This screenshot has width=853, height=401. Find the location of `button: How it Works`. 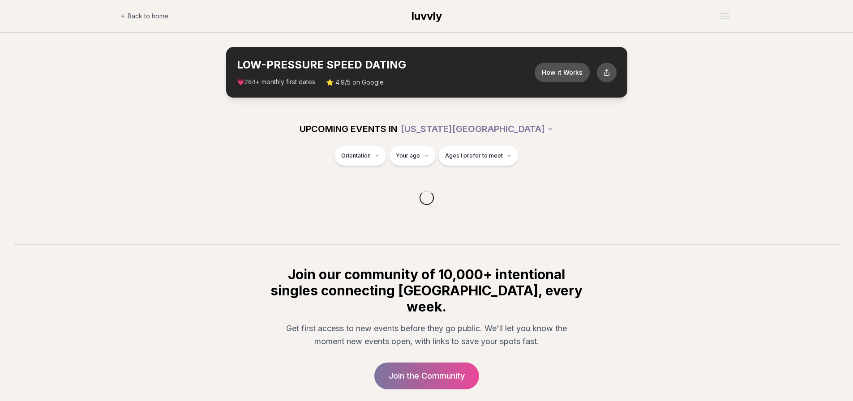

button: How it Works is located at coordinates (562, 73).